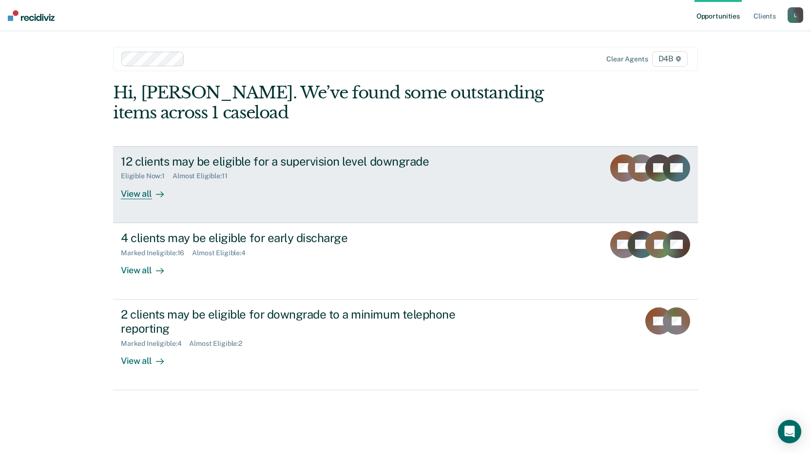 The height and width of the screenshot is (453, 811). Describe the element at coordinates (627, 59) in the screenshot. I see `div: Clear agents` at that location.